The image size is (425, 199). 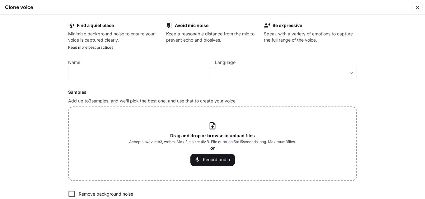 I want to click on p: Name, so click(x=74, y=63).